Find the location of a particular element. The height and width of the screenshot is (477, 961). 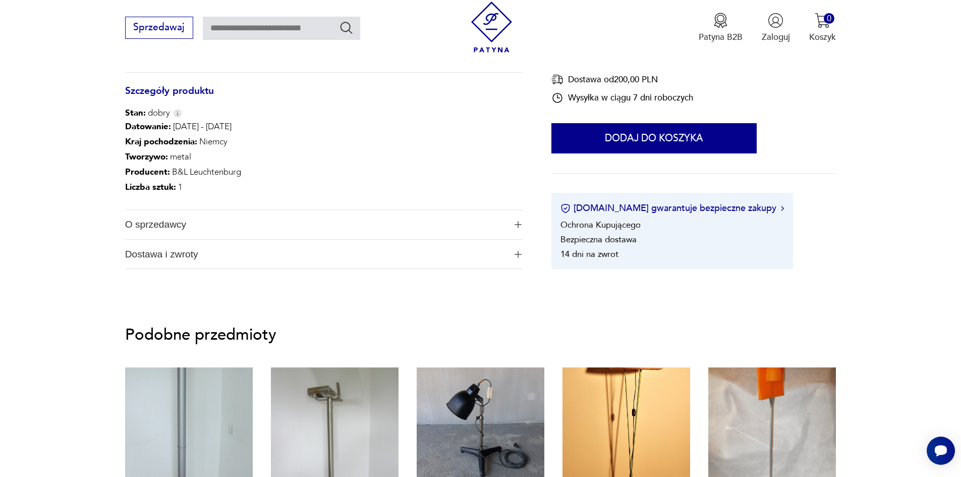

a: Ikona medaluPatyna B2B is located at coordinates (720, 28).